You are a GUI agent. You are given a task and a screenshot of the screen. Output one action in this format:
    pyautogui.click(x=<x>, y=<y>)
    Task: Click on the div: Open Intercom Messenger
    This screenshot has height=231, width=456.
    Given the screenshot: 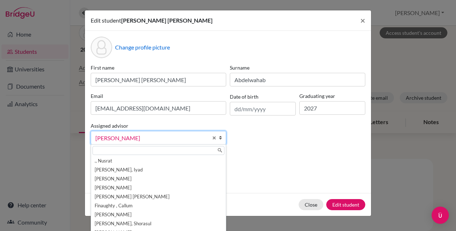 What is the action you would take?
    pyautogui.click(x=440, y=215)
    